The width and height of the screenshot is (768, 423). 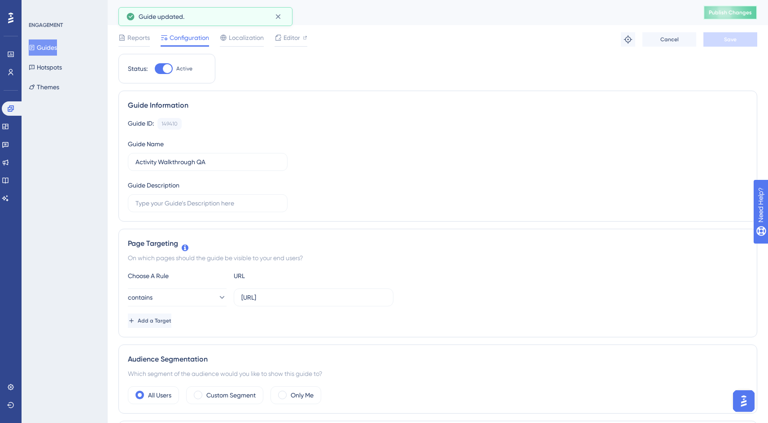 What do you see at coordinates (13, 13) in the screenshot?
I see `button: Open AI Assistant Launcher` at bounding box center [13, 13].